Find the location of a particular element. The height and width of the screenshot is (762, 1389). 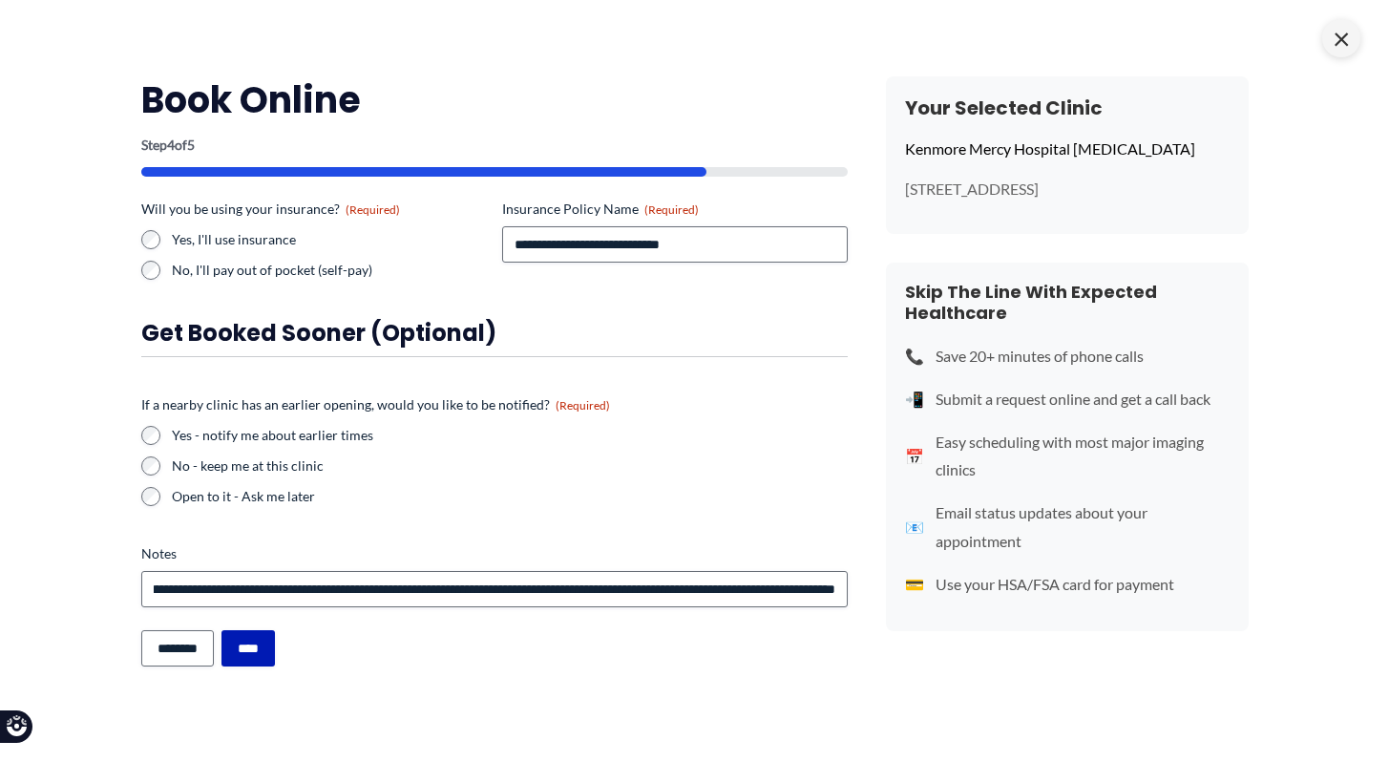

li: Use your HSA/FSA card for payment is located at coordinates (1067, 584).